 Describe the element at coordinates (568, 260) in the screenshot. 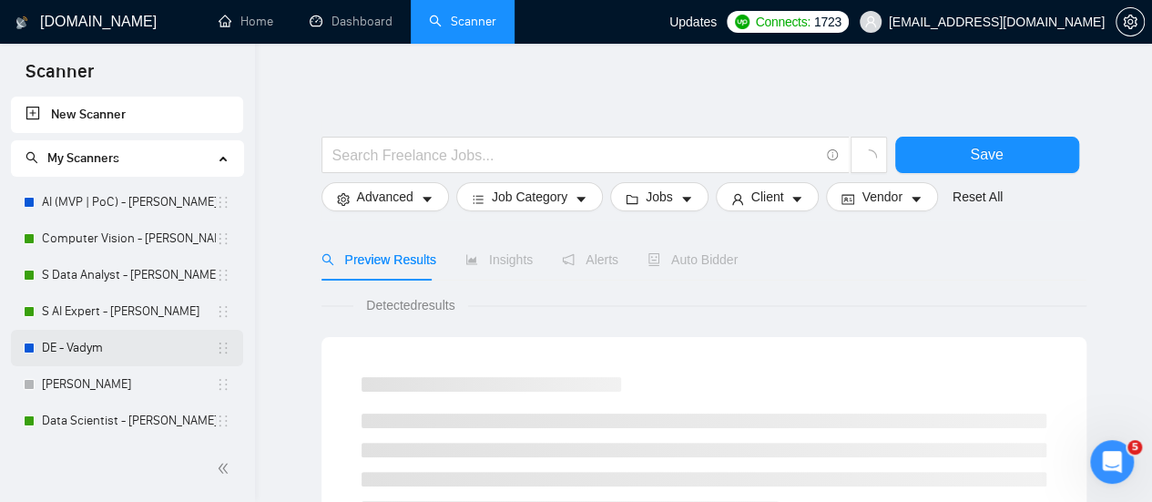

I see `span: notification` at that location.